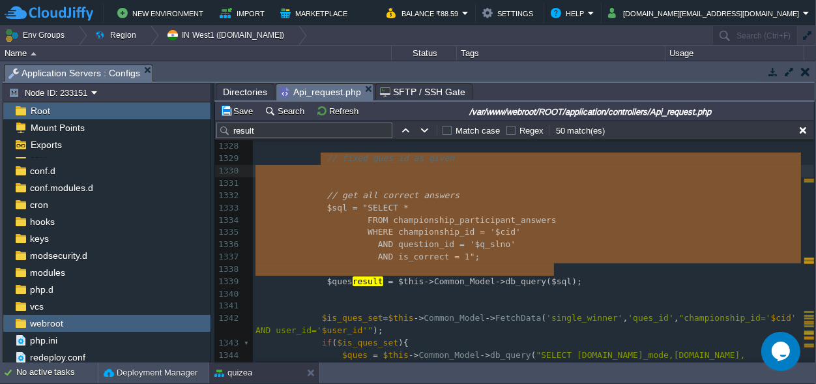  I want to click on span: FROM championship_participant_answers, so click(462, 220).